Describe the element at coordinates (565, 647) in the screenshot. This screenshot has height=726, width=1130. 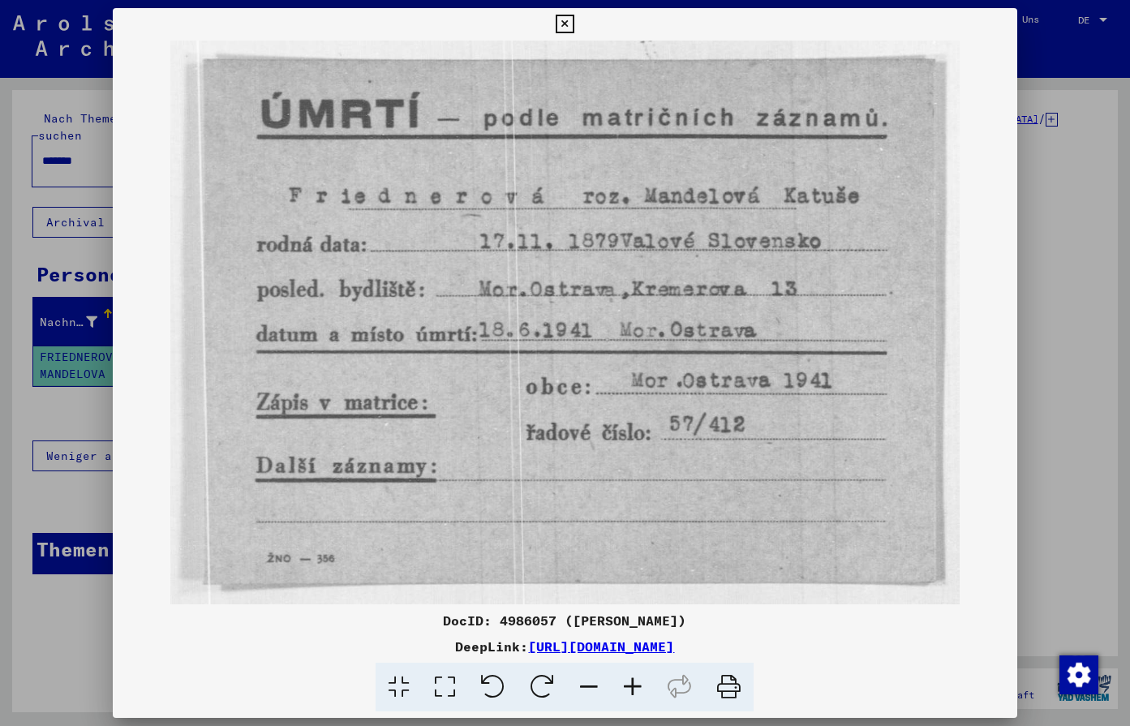
I see `div: DeepLink:` at that location.